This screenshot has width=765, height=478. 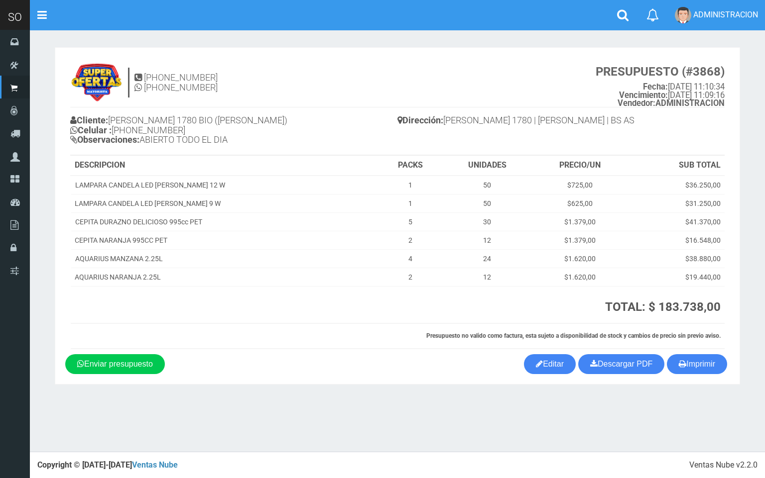 What do you see at coordinates (97, 83) in the screenshot?
I see `img: 9k=` at bounding box center [97, 83].